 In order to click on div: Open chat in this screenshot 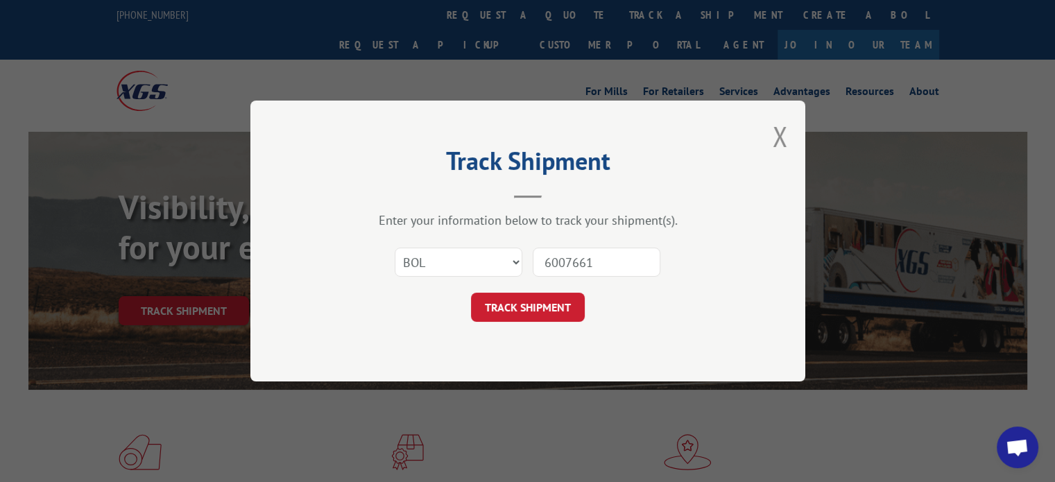, I will do `click(1017, 447)`.